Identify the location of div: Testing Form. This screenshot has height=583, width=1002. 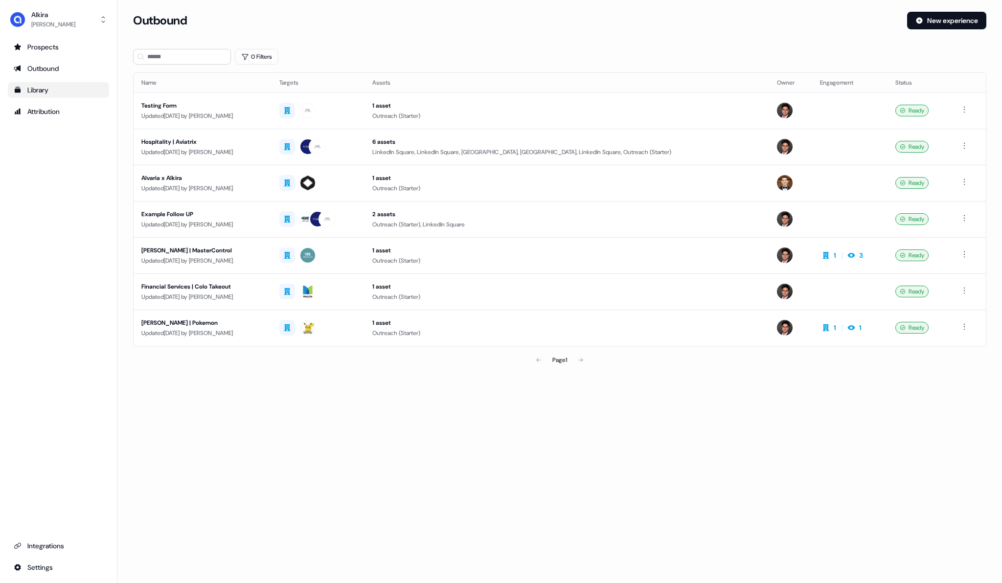
(202, 106).